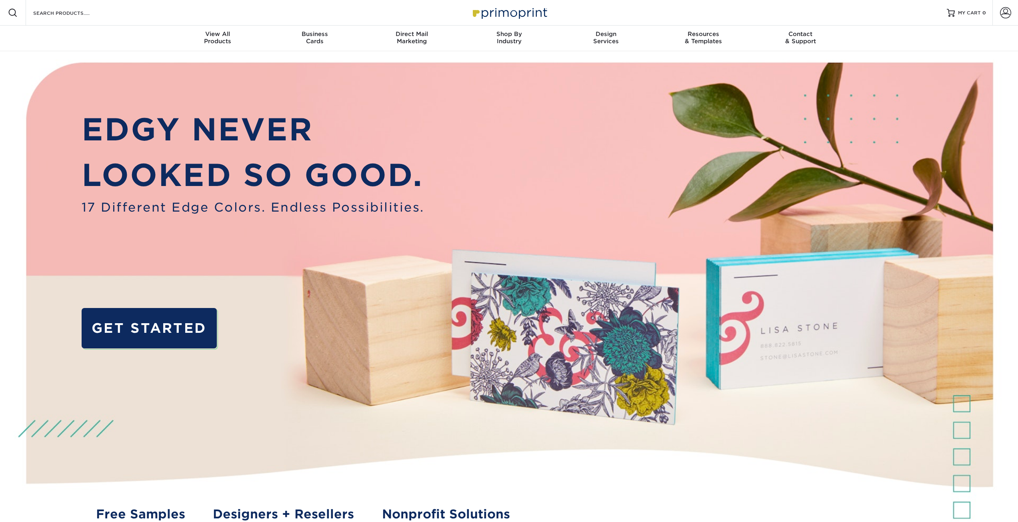 The width and height of the screenshot is (1018, 522). Describe the element at coordinates (253, 208) in the screenshot. I see `span: 17 Different Edge Colors. Endless Possibilities.` at that location.